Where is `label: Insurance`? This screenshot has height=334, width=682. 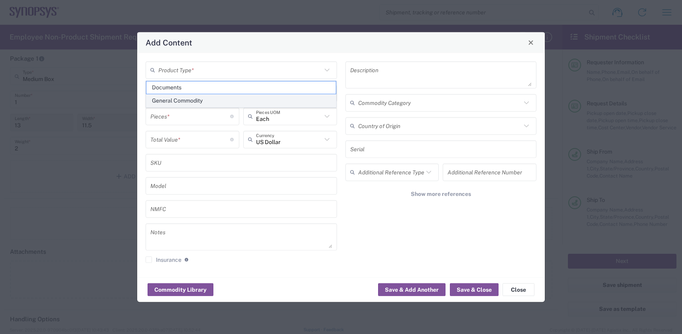 label: Insurance is located at coordinates (163, 259).